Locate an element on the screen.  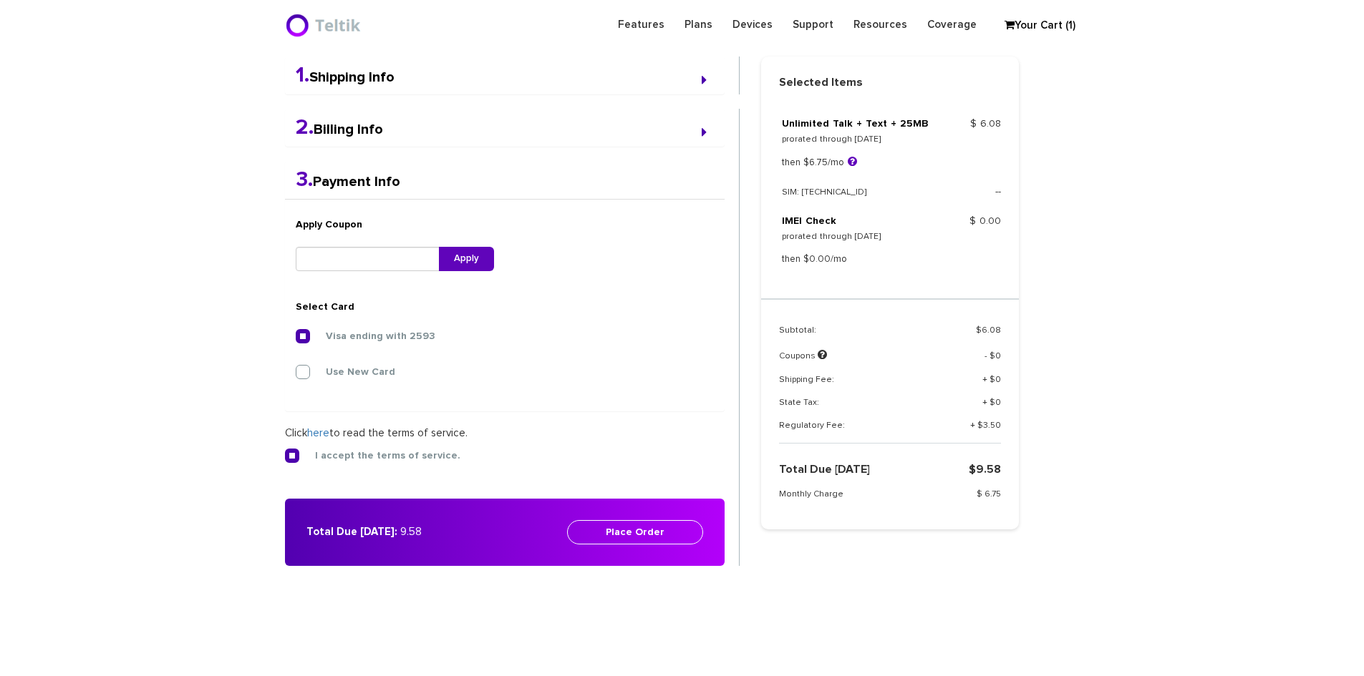
label: Use New Card is located at coordinates (349, 372).